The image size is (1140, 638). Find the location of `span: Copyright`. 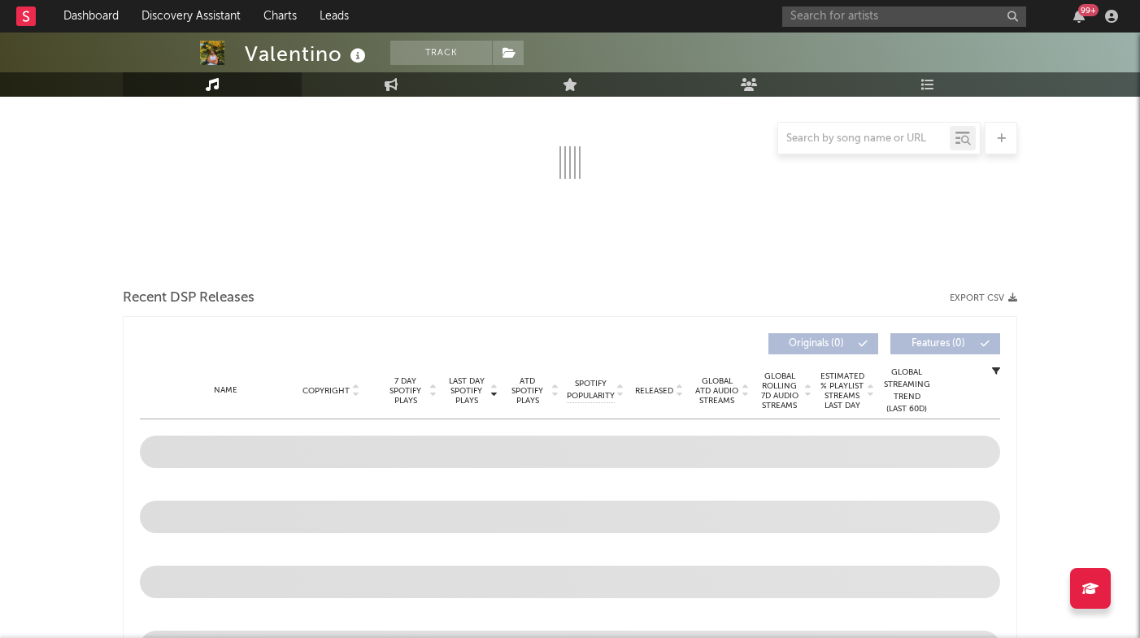

span: Copyright is located at coordinates (326, 391).